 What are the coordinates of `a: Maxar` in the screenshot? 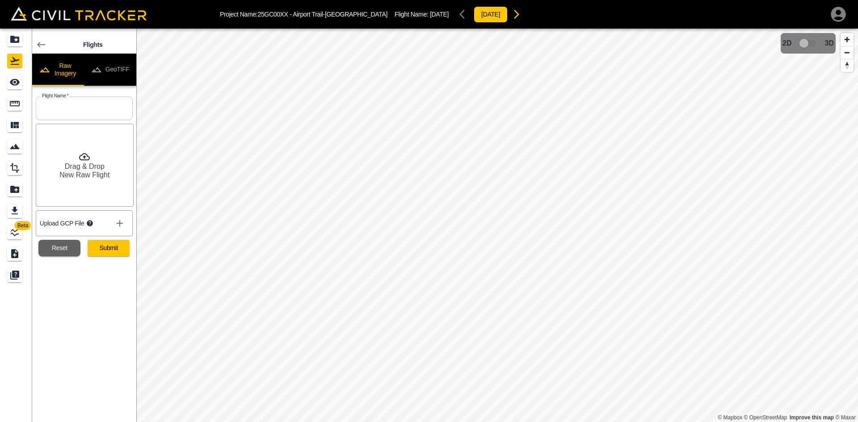 It's located at (845, 418).